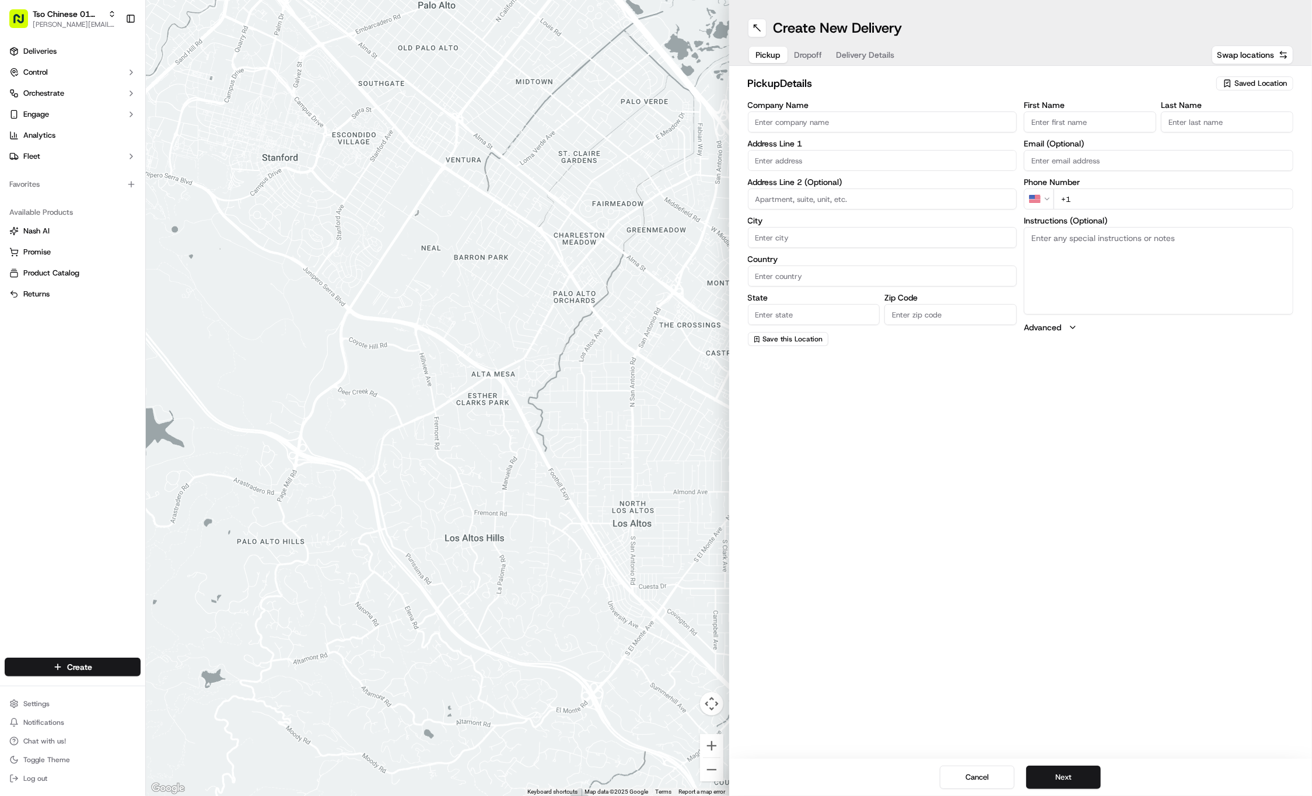 The height and width of the screenshot is (796, 1312). Describe the element at coordinates (712, 746) in the screenshot. I see `button: Zoom in` at that location.